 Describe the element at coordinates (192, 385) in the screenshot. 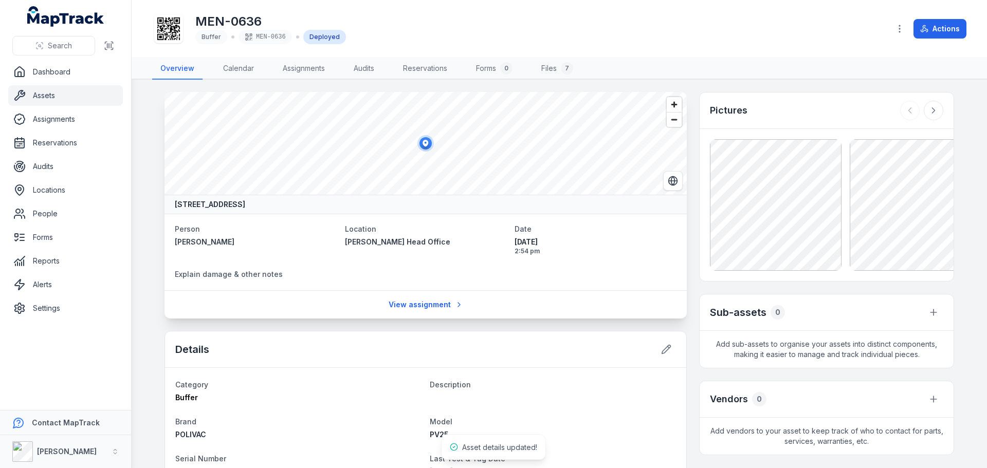

I see `span: Category` at that location.